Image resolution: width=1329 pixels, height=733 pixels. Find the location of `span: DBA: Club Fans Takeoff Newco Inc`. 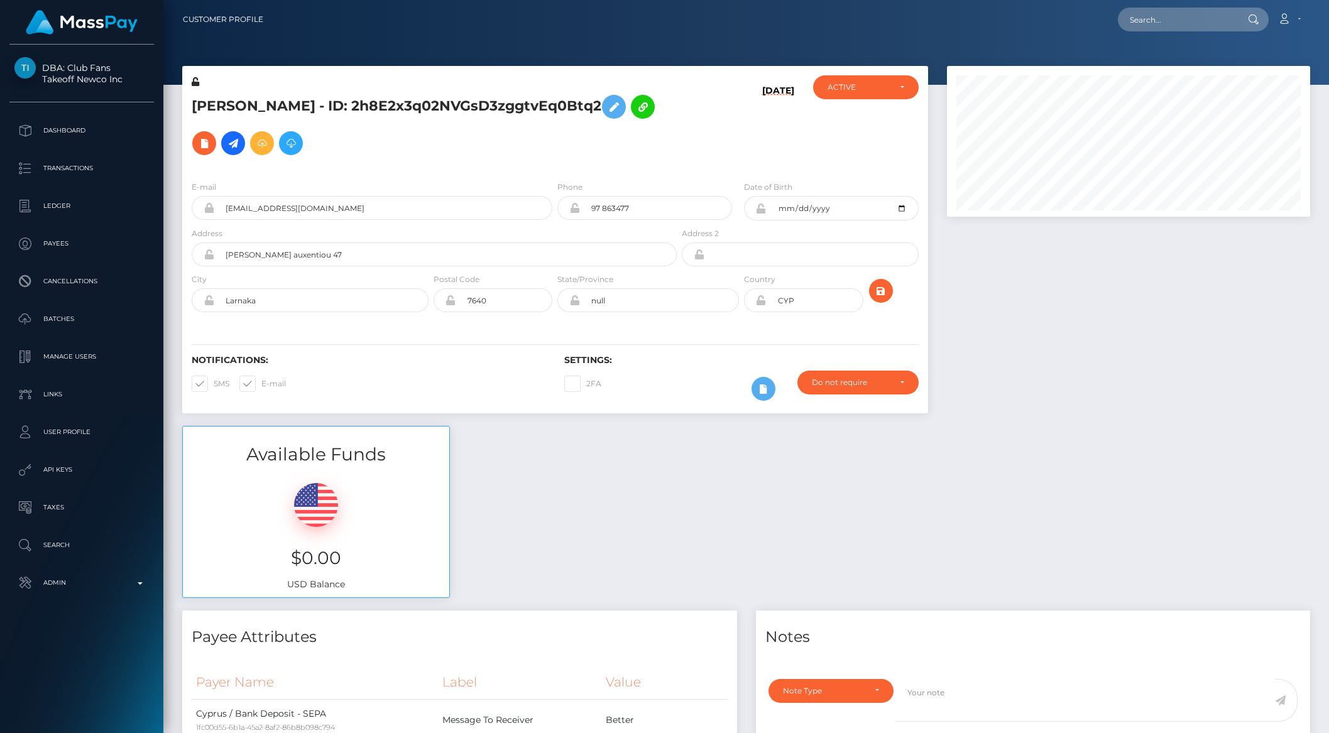

span: DBA: Club Fans Takeoff Newco Inc is located at coordinates (82, 74).